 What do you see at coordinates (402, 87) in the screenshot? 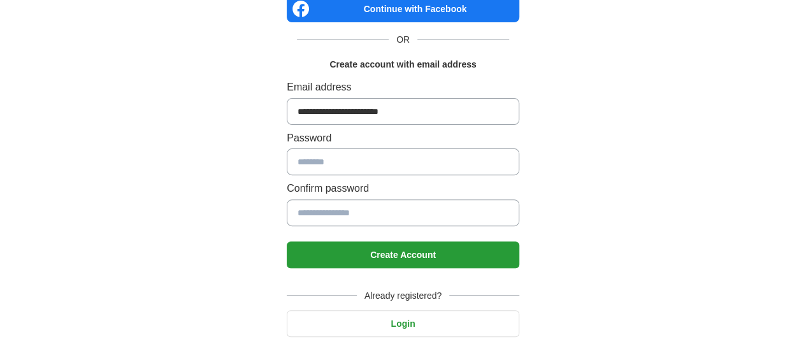
I see `label: Email address` at bounding box center [402, 87].